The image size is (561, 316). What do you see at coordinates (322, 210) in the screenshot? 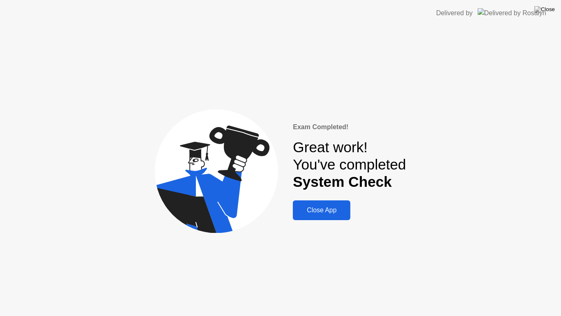
I see `button: Close App` at bounding box center [322, 210].